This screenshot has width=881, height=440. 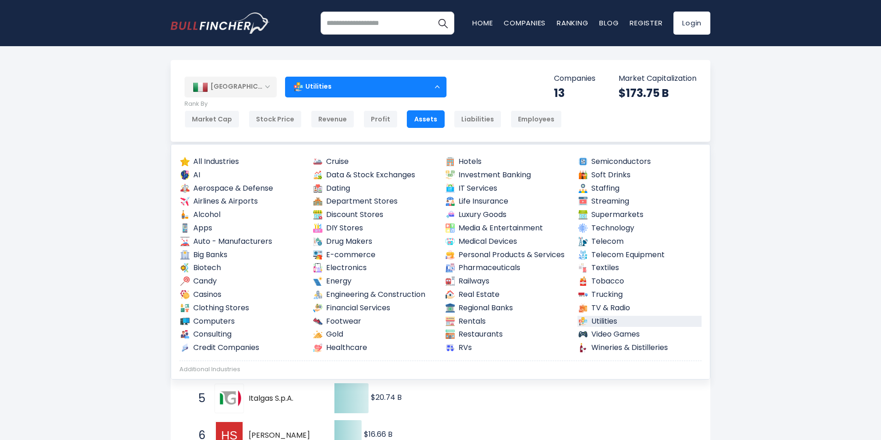 What do you see at coordinates (426, 119) in the screenshot?
I see `div: Assets` at bounding box center [426, 119].